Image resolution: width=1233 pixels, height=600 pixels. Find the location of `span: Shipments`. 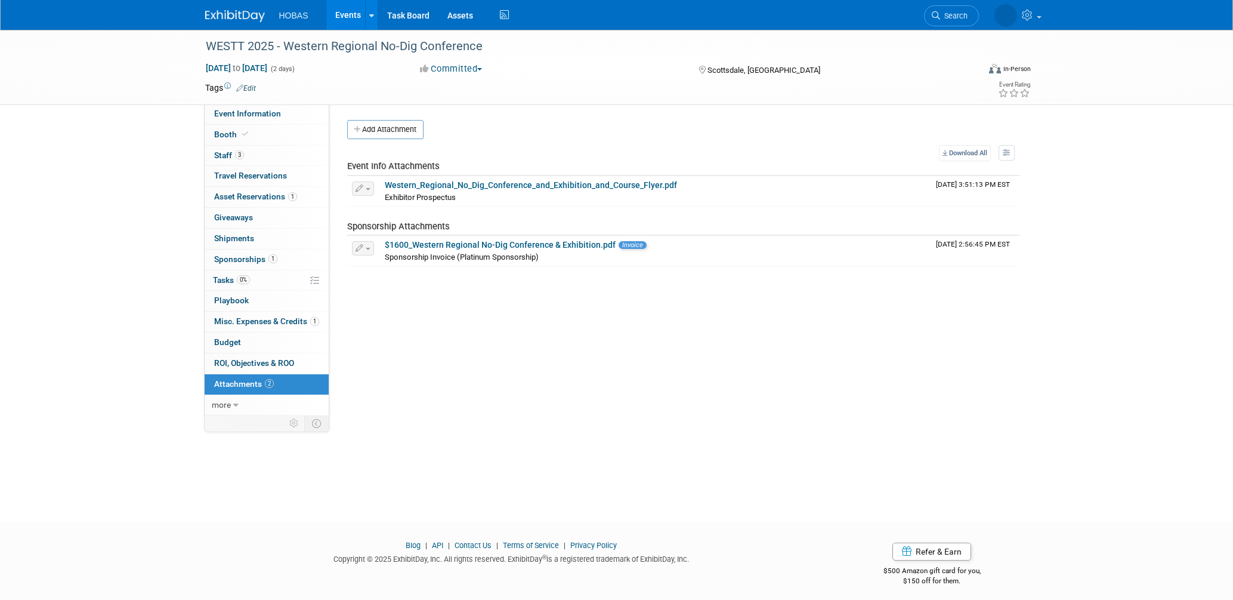

span: Shipments is located at coordinates (234, 238).